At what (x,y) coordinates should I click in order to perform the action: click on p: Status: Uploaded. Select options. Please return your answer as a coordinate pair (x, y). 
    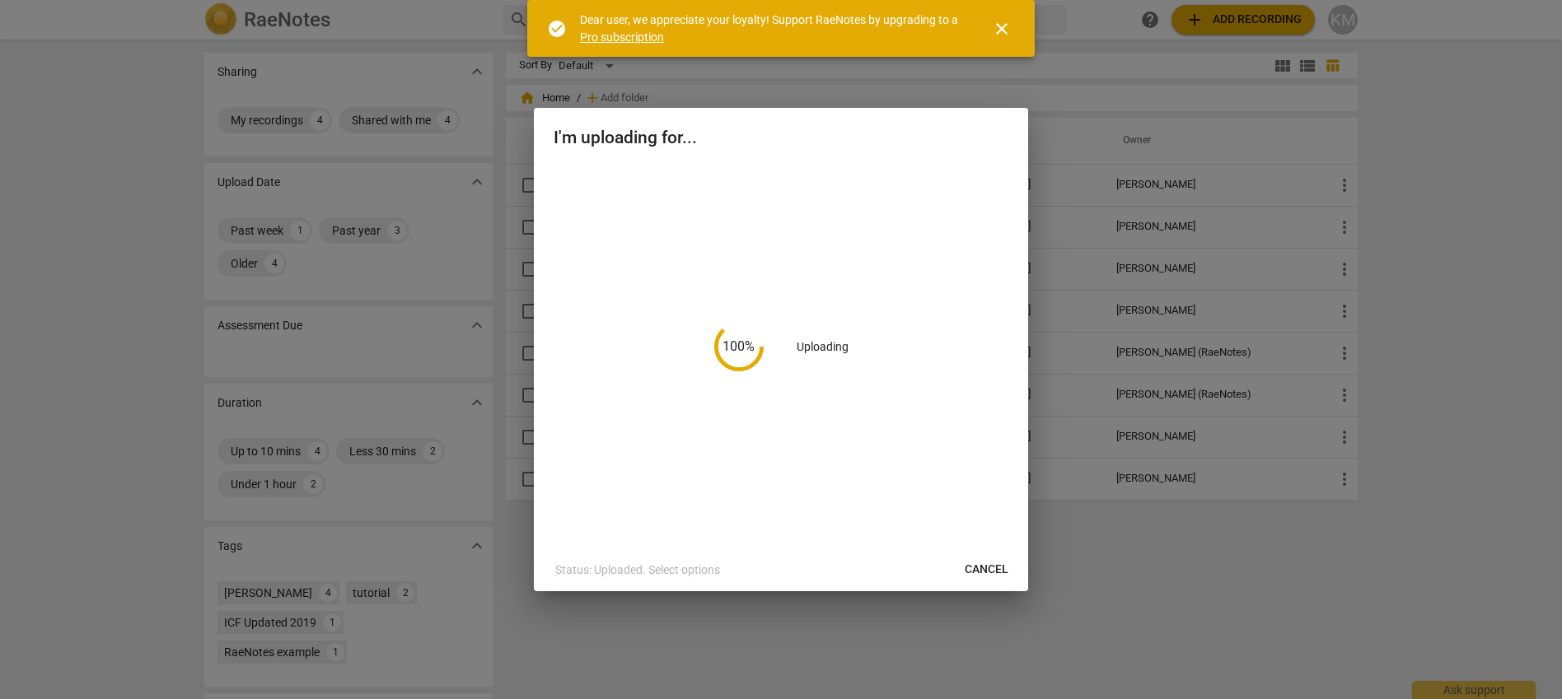
    Looking at the image, I should click on (637, 570).